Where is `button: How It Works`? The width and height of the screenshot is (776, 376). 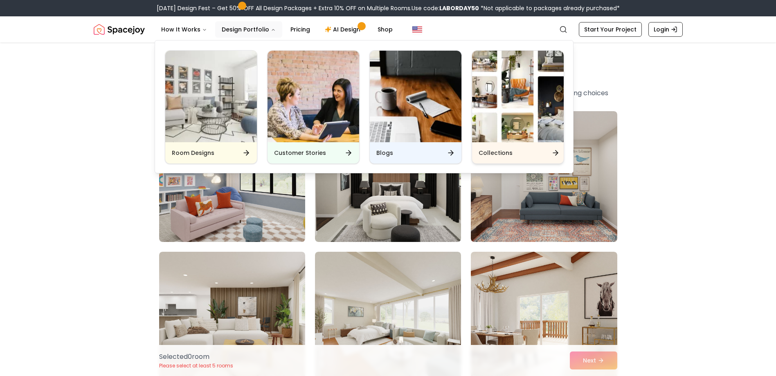 button: How It Works is located at coordinates (184, 29).